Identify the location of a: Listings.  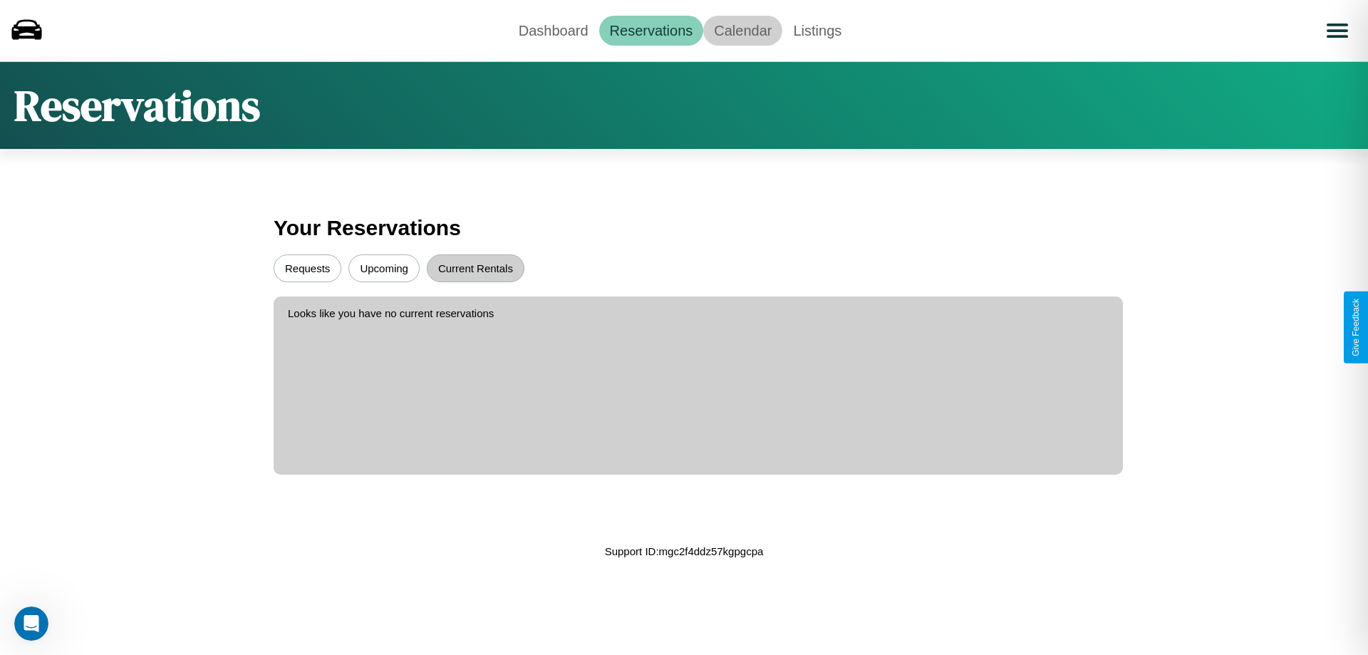
(817, 31).